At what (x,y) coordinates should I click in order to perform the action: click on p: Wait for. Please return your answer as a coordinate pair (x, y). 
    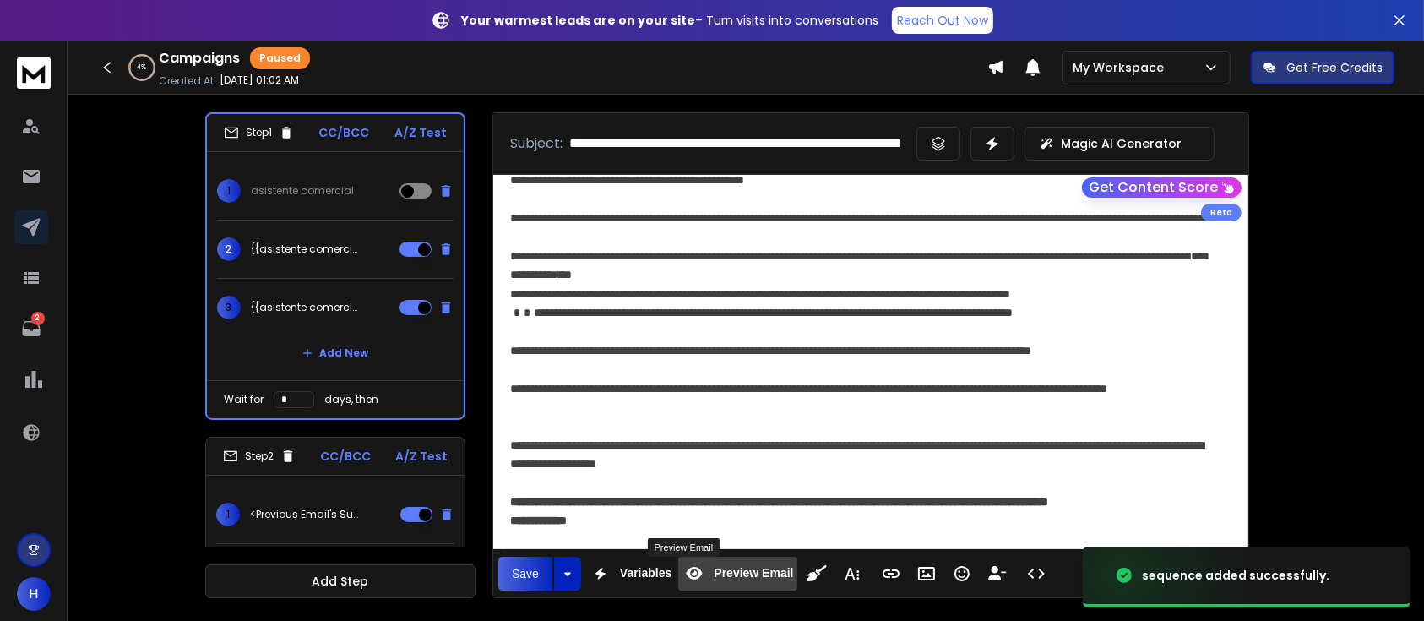
    Looking at the image, I should click on (243, 399).